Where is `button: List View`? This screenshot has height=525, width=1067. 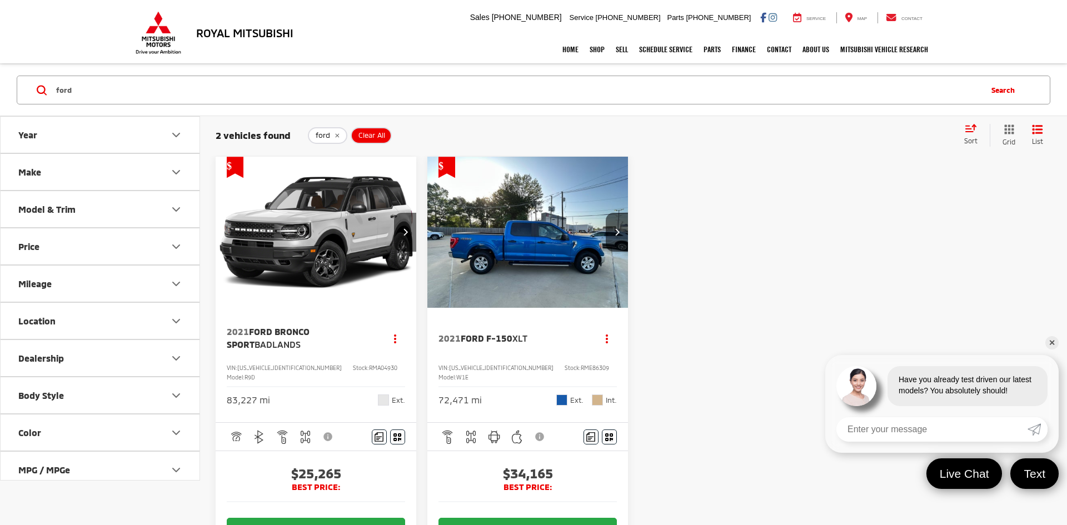 button: List View is located at coordinates (1038, 135).